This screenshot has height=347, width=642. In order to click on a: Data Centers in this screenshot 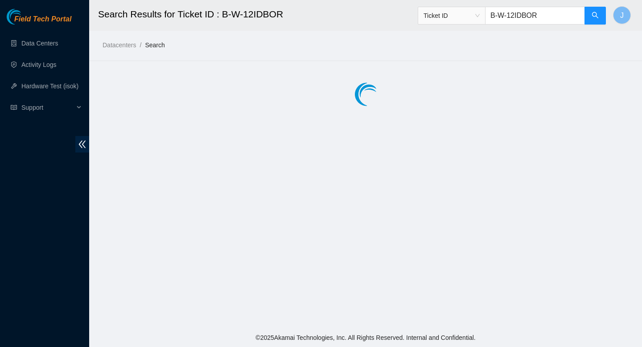, I will do `click(40, 43)`.